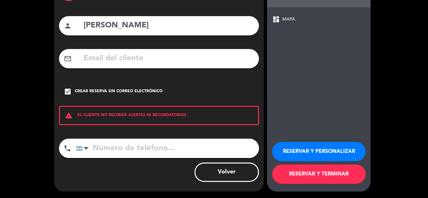  What do you see at coordinates (119, 92) in the screenshot?
I see `div: Crear reserva sin correo electrónico` at bounding box center [119, 92].